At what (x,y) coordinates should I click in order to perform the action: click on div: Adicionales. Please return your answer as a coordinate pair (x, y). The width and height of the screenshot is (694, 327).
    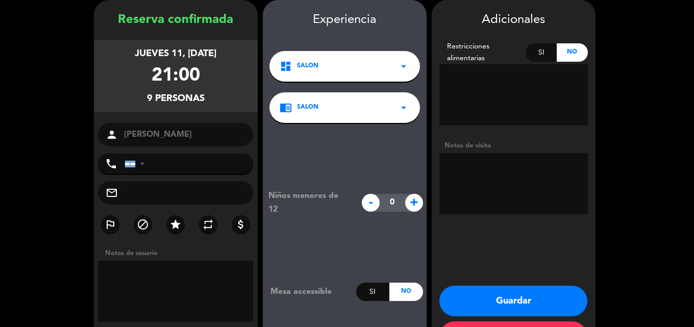
    Looking at the image, I should click on (513, 20).